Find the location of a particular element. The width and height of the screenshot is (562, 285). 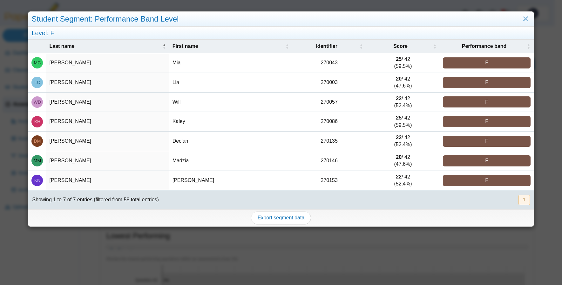

a: Close is located at coordinates (525, 19).